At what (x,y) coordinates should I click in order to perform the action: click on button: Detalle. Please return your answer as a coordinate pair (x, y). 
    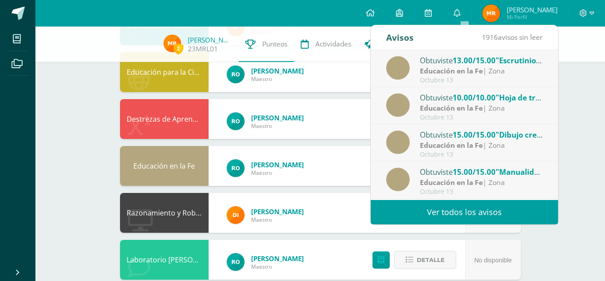
    Looking at the image, I should click on (425, 260).